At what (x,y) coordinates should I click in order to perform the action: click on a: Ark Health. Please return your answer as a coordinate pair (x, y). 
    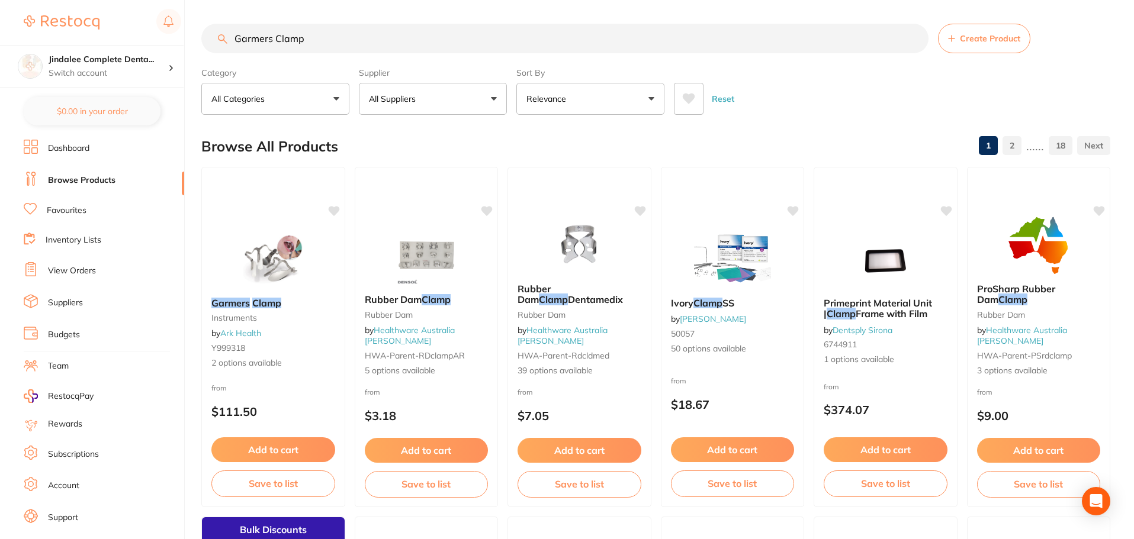
    Looking at the image, I should click on (240, 333).